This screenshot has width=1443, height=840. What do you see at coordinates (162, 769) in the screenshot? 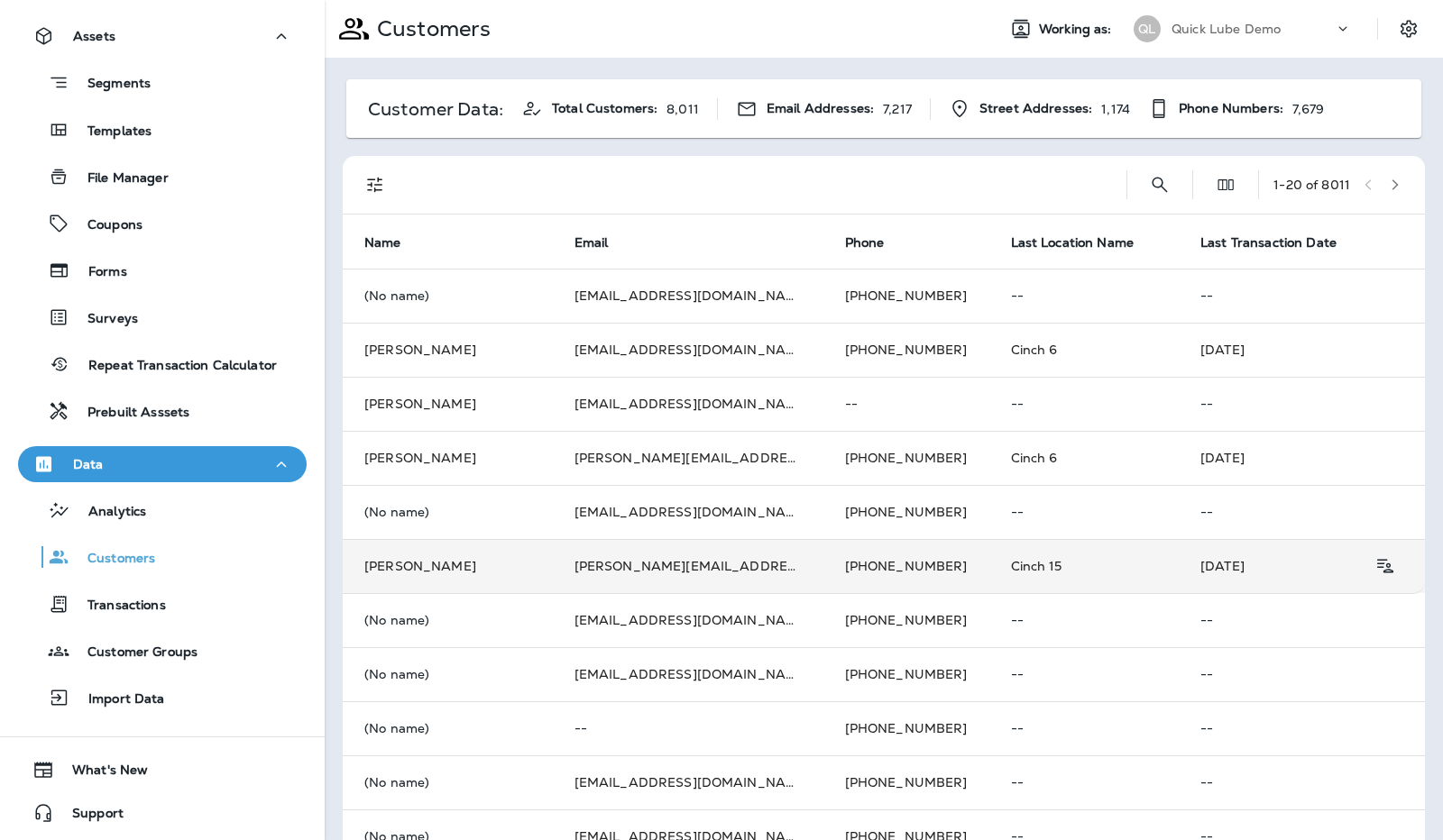
I see `button: What's New` at bounding box center [162, 769].